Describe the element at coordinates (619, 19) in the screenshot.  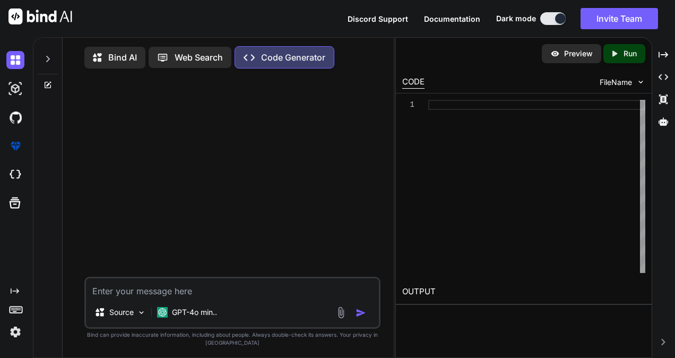
I see `button: Invite Team` at that location.